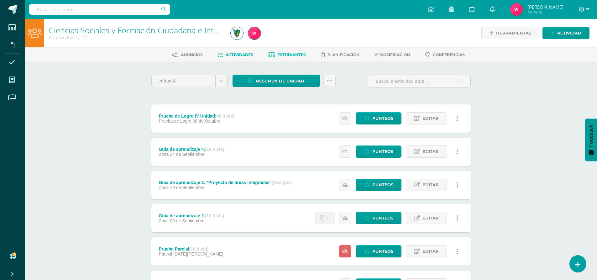 The width and height of the screenshot is (597, 280). What do you see at coordinates (569, 33) in the screenshot?
I see `span: Actividad` at bounding box center [569, 33].